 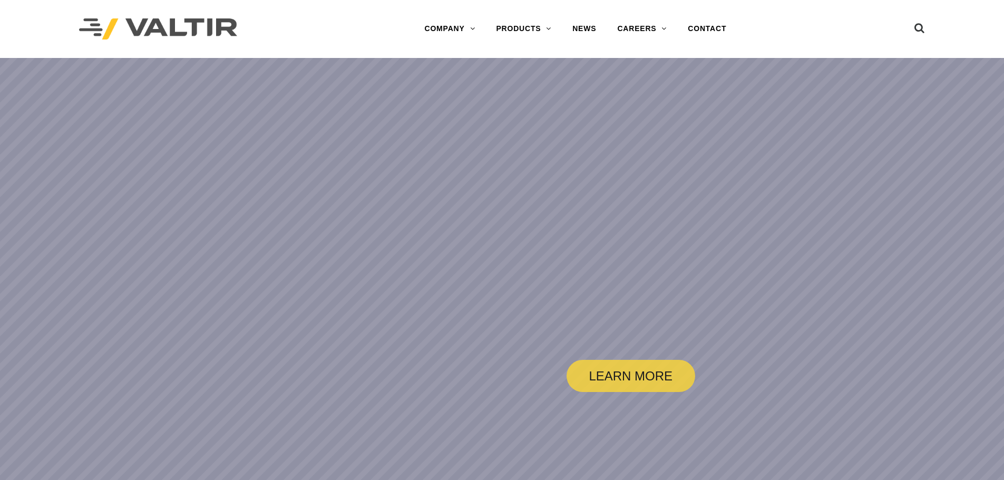 I want to click on a: LEARN MORE, so click(x=631, y=376).